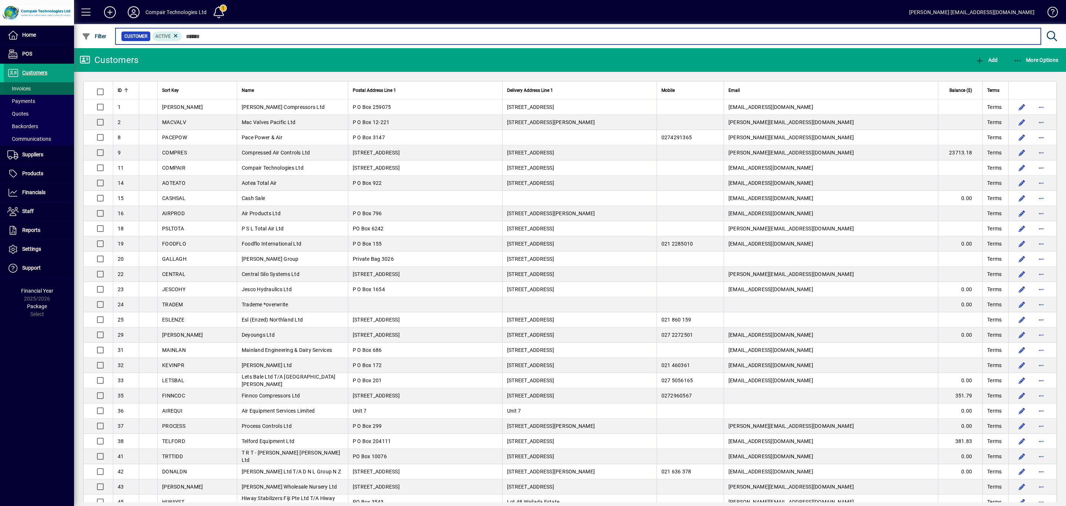 Image resolution: width=1066 pixels, height=506 pixels. I want to click on button: More Options, so click(1036, 60).